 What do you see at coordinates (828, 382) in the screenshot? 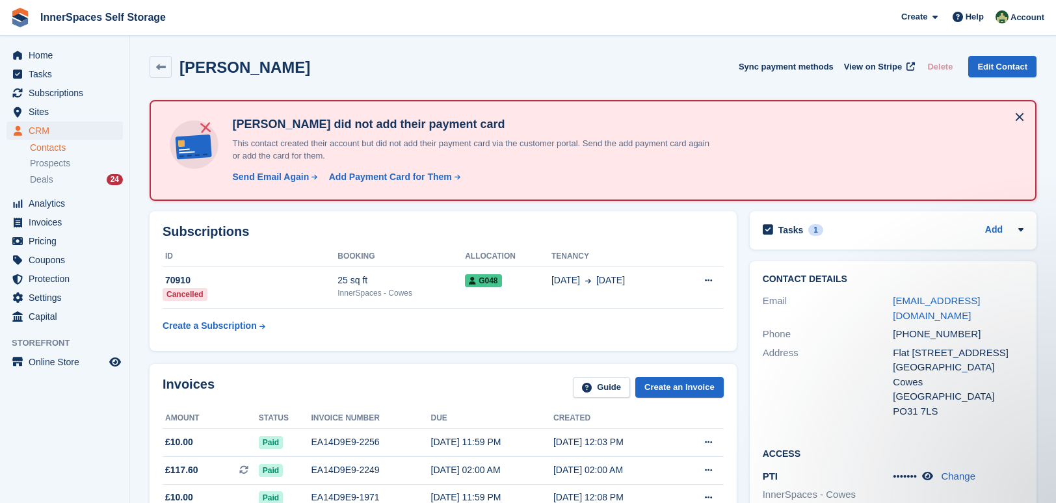
I see `div: Address` at bounding box center [828, 382].